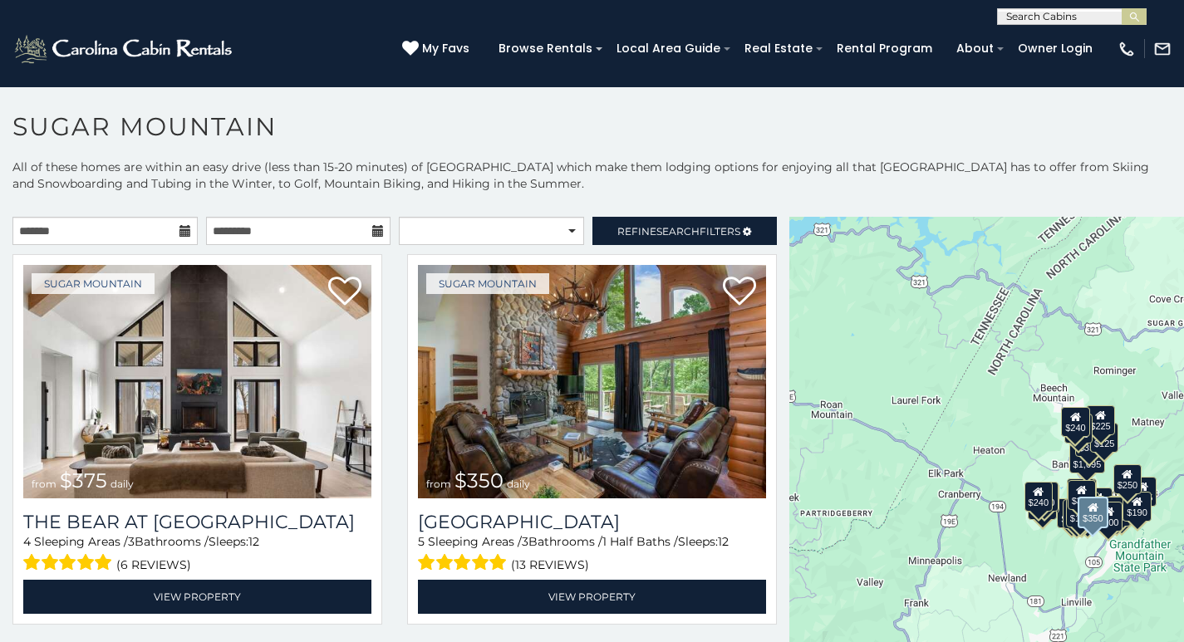 The width and height of the screenshot is (1184, 642). Describe the element at coordinates (678, 231) in the screenshot. I see `span: Search` at that location.